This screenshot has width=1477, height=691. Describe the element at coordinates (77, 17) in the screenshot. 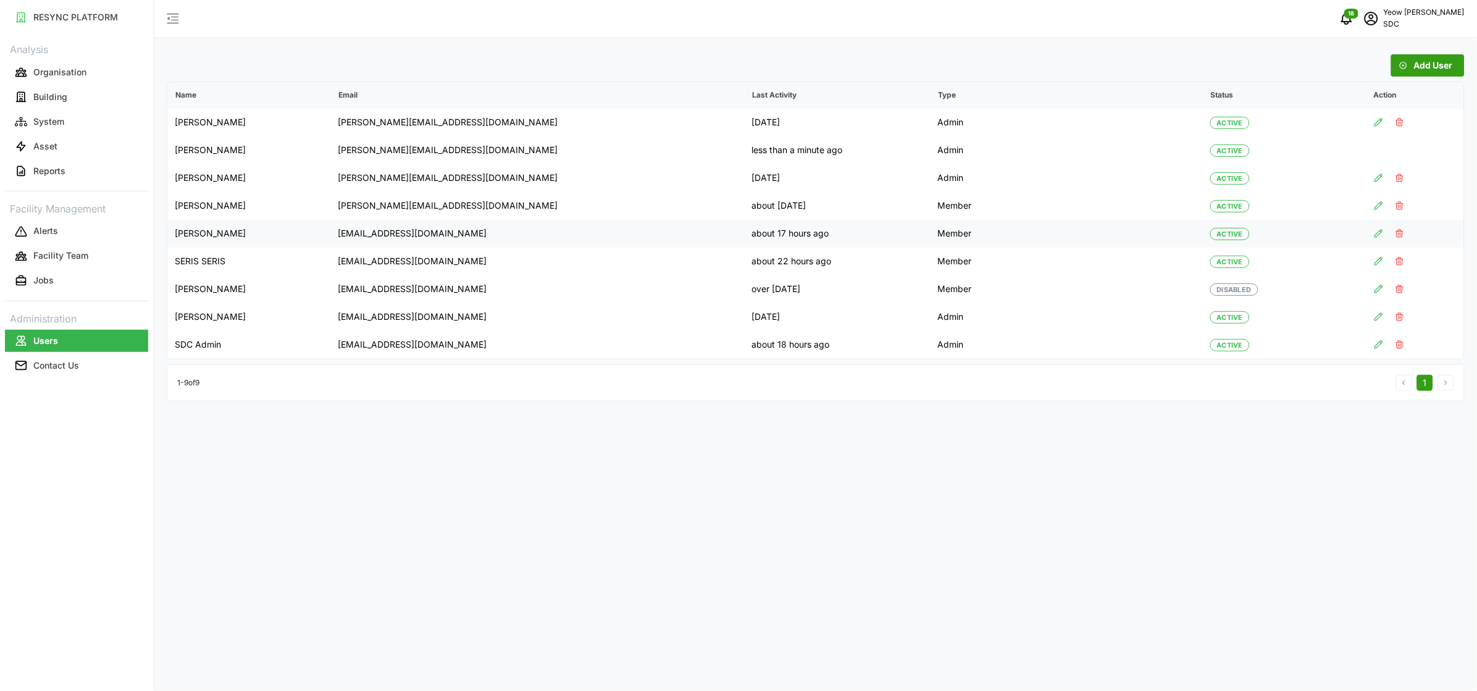

I see `a: RESYNC PLATFORM` at that location.